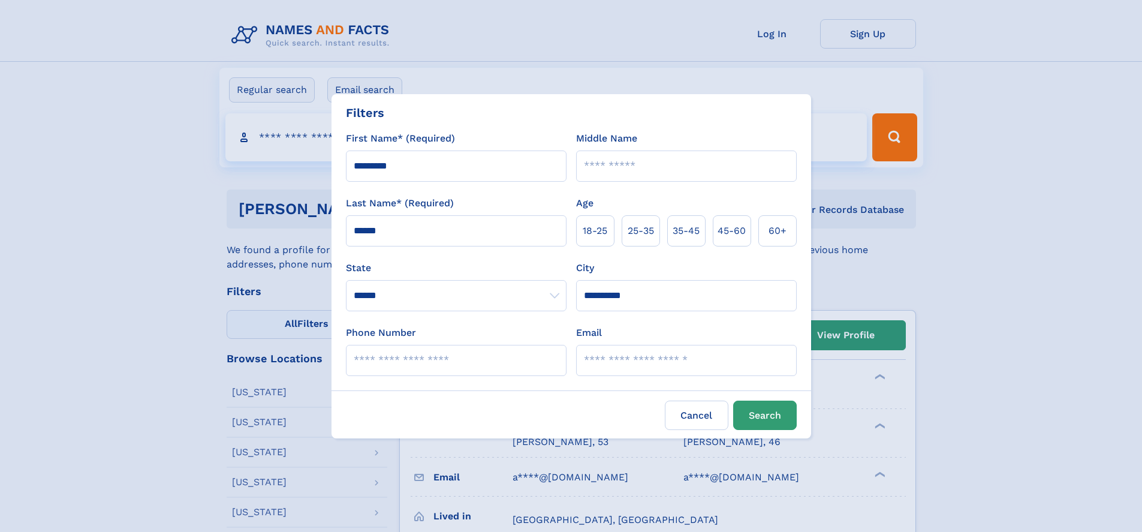 The width and height of the screenshot is (1142, 532). I want to click on label: Cancel, so click(697, 415).